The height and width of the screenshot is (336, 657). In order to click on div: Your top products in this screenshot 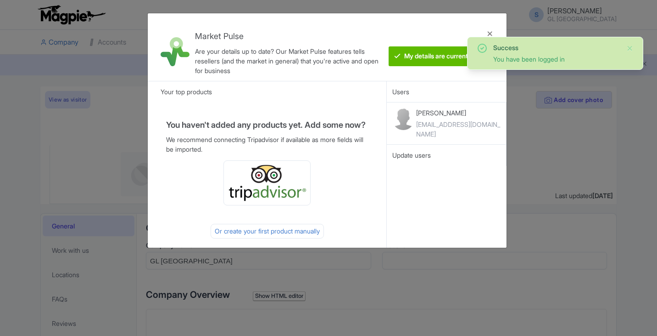, I will do `click(267, 91)`.